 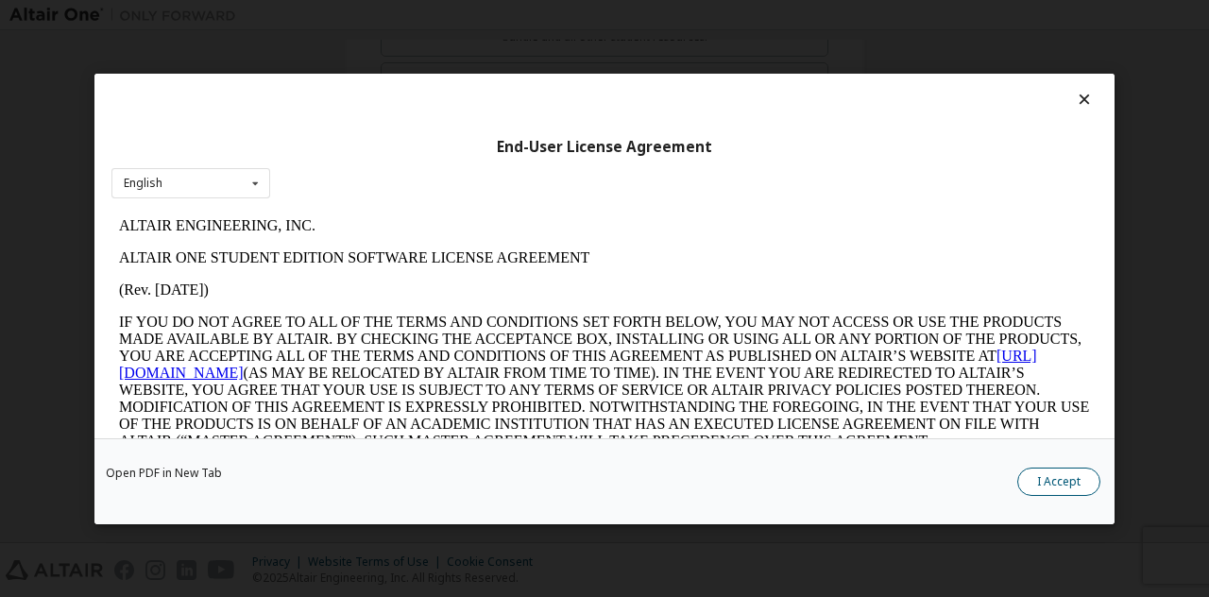 I want to click on a: Open PDF in New Tab, so click(x=163, y=472).